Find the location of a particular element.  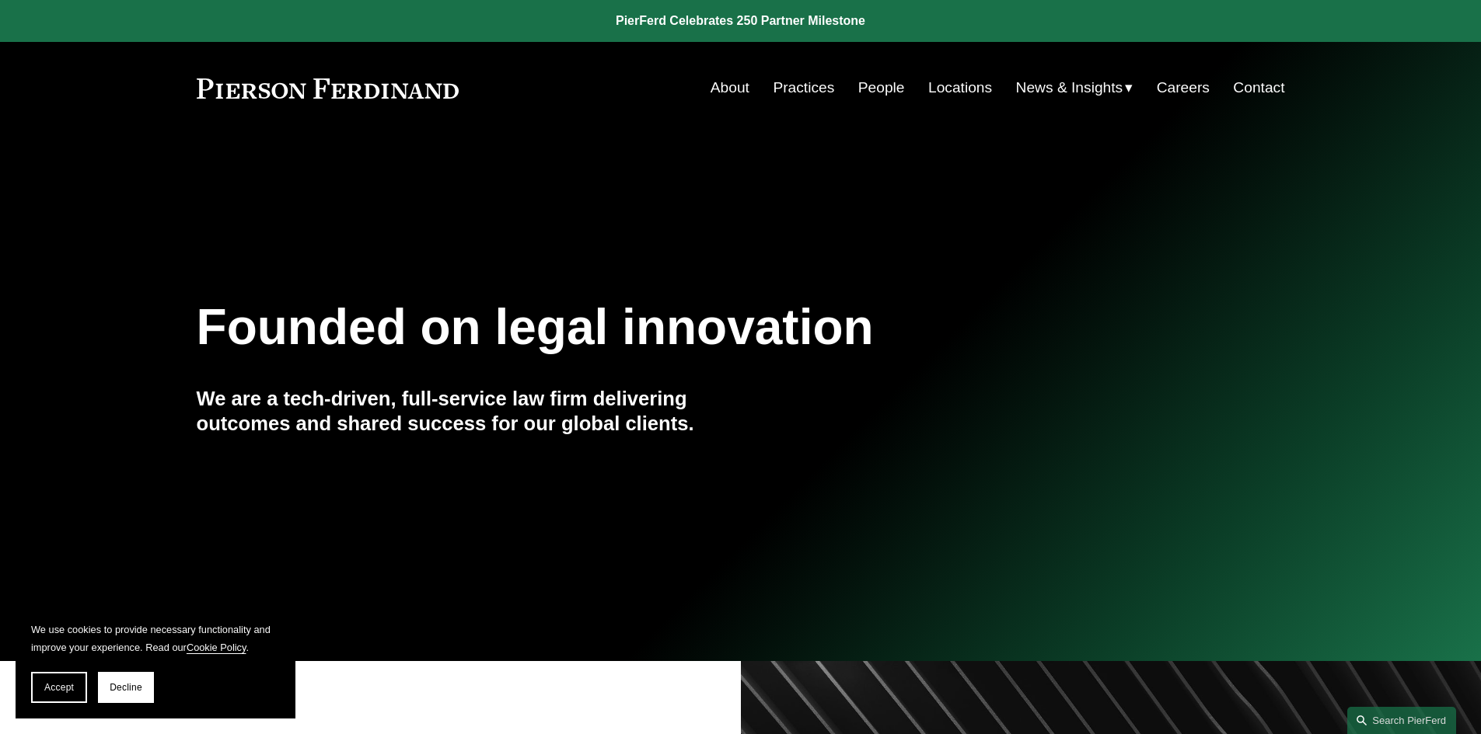

a: Locations is located at coordinates (960, 88).